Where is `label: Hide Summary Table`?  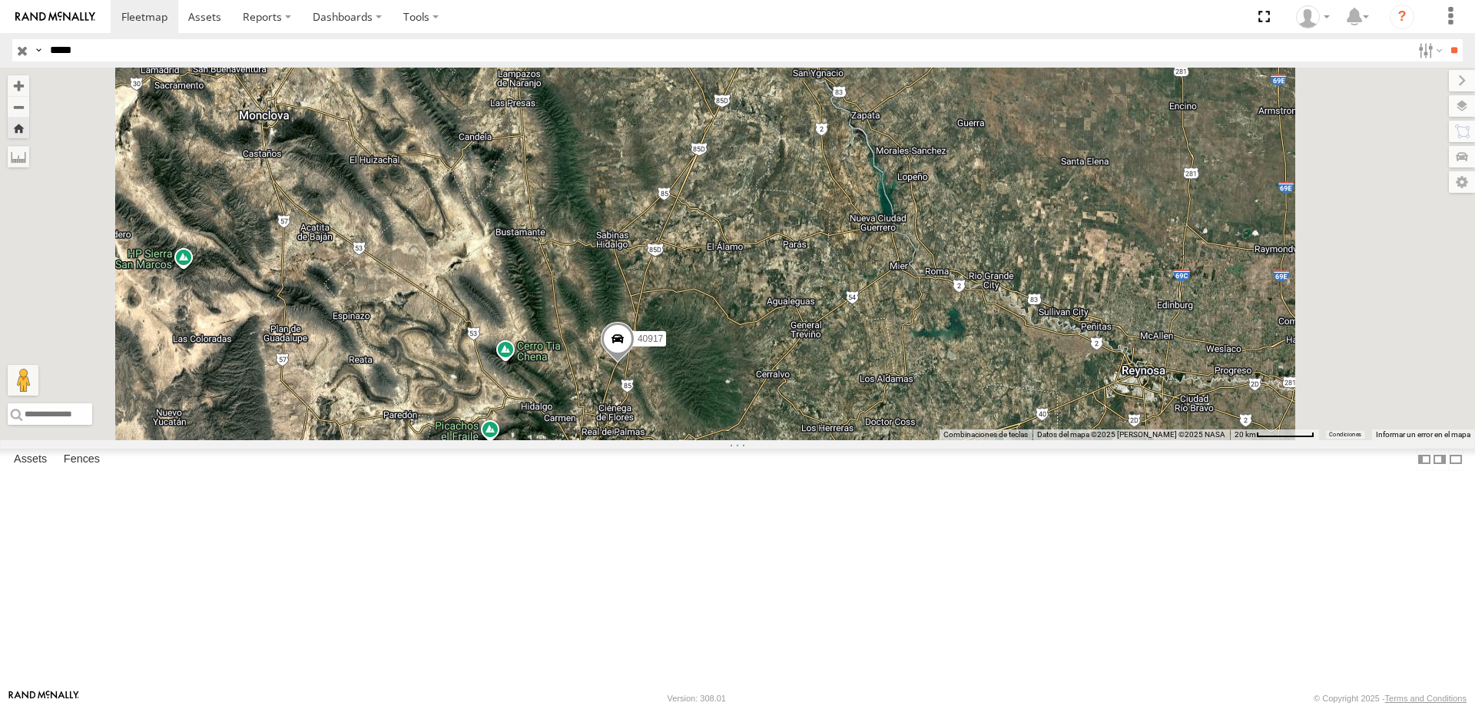
label: Hide Summary Table is located at coordinates (1456, 459).